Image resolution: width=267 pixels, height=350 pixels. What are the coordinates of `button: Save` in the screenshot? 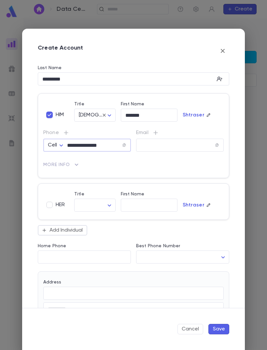 It's located at (219, 329).